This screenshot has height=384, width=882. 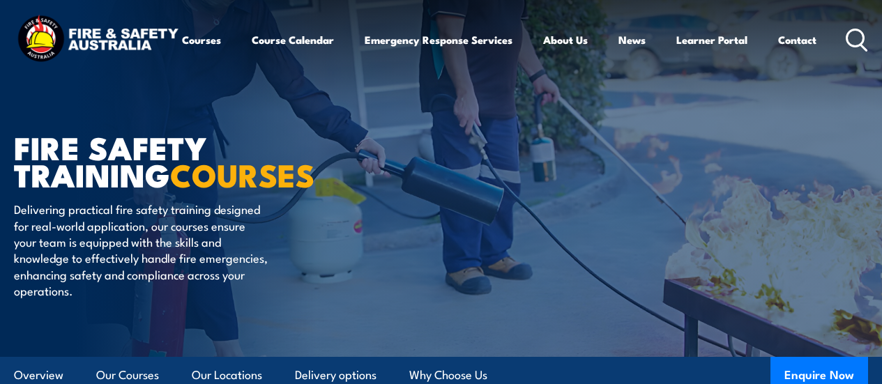 I want to click on a: News, so click(x=632, y=40).